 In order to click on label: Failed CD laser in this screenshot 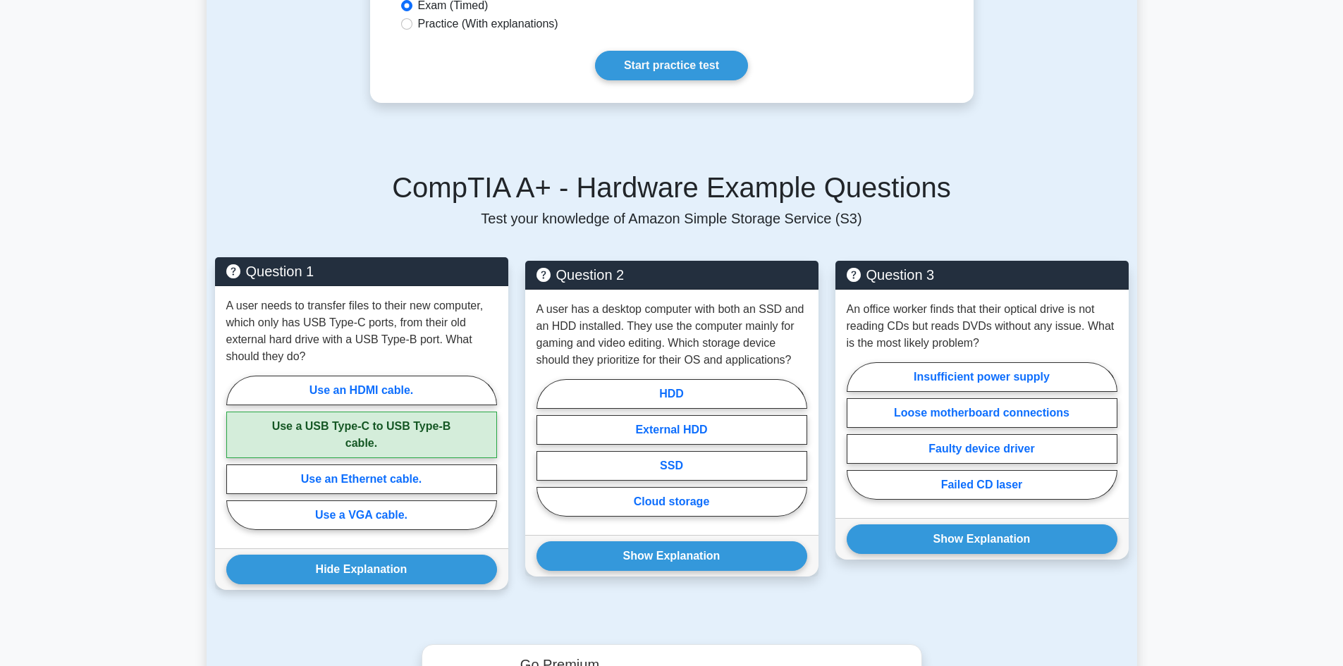, I will do `click(982, 485)`.